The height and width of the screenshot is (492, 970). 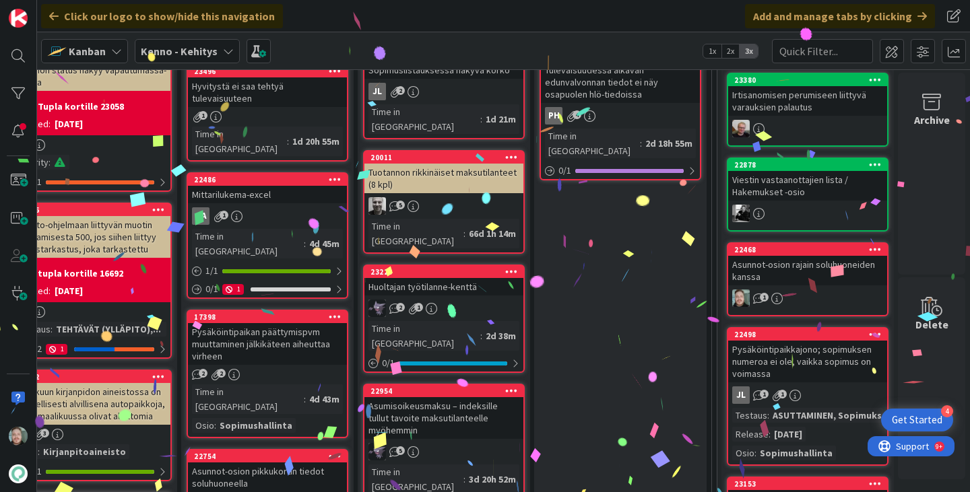 I want to click on div: Ylläpito-ohjelmaan liittyvän muotin poistamisesta 500, jos siihen liittyy yhteistarkastus, joka t..., so click(x=91, y=237).